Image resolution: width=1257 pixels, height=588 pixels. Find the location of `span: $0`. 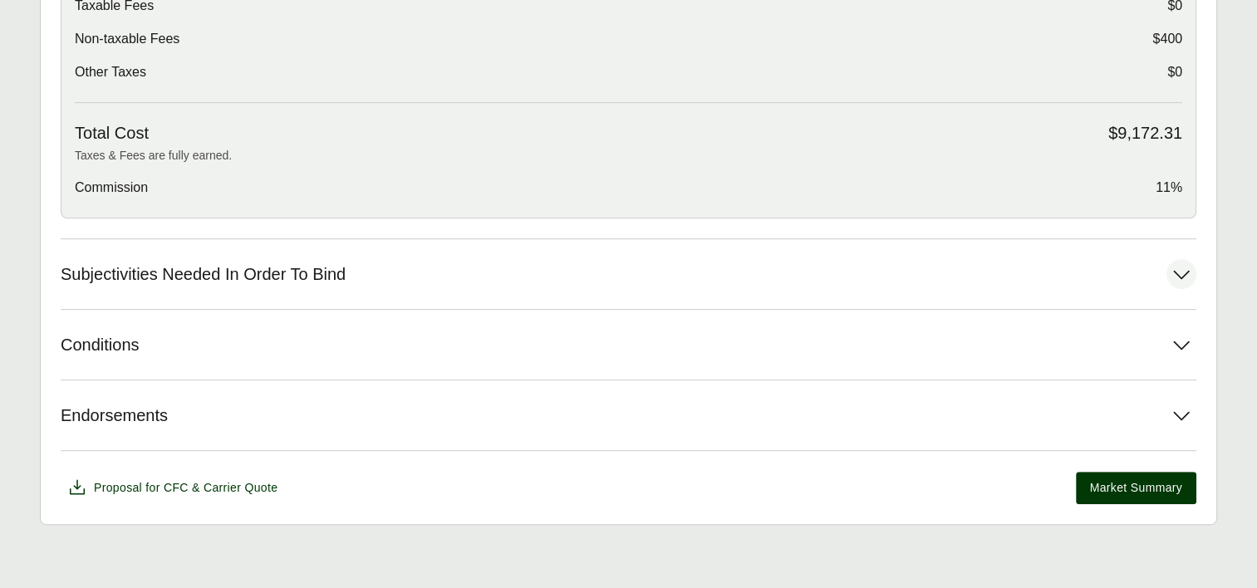

span: $0 is located at coordinates (1174, 72).